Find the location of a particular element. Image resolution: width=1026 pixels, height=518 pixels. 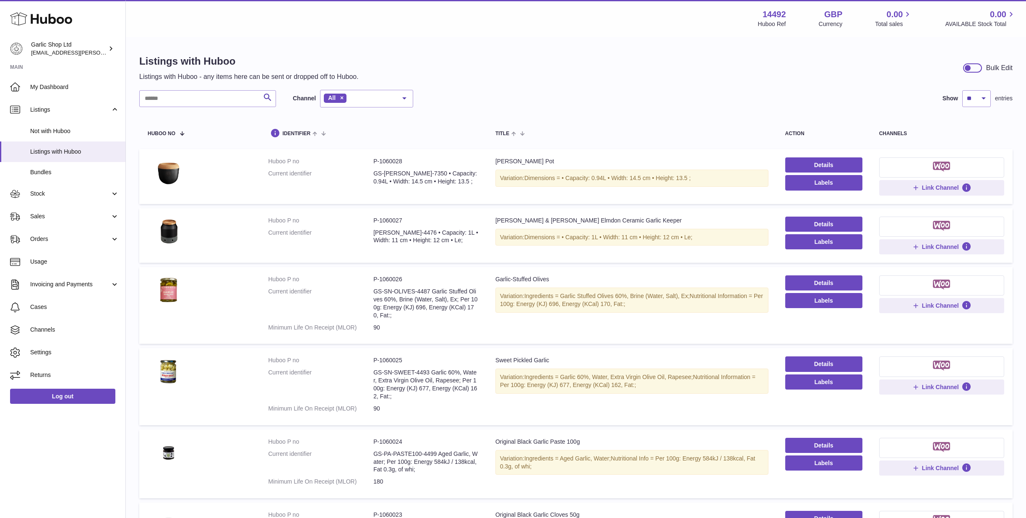

span: Listings is located at coordinates (70, 110).